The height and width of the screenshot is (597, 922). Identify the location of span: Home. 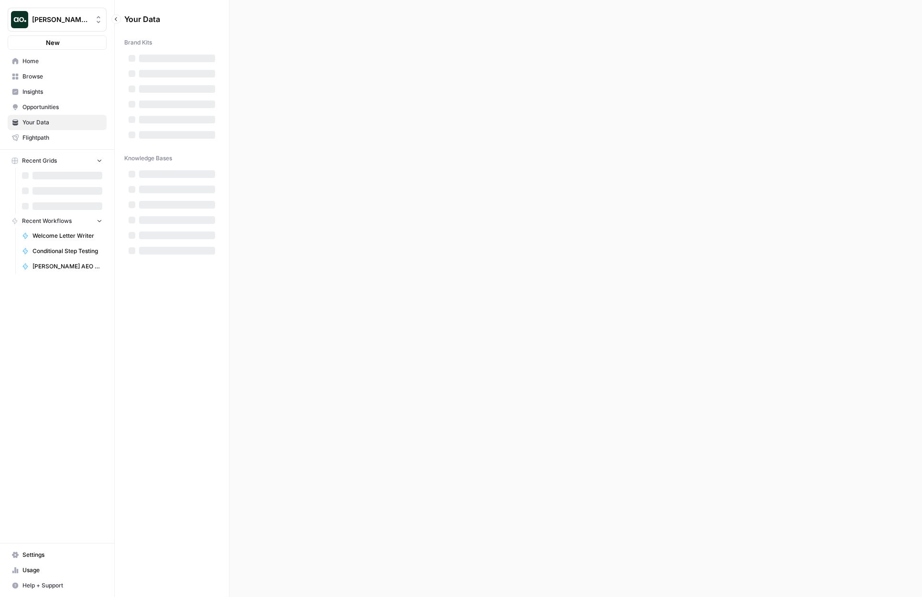
(62, 61).